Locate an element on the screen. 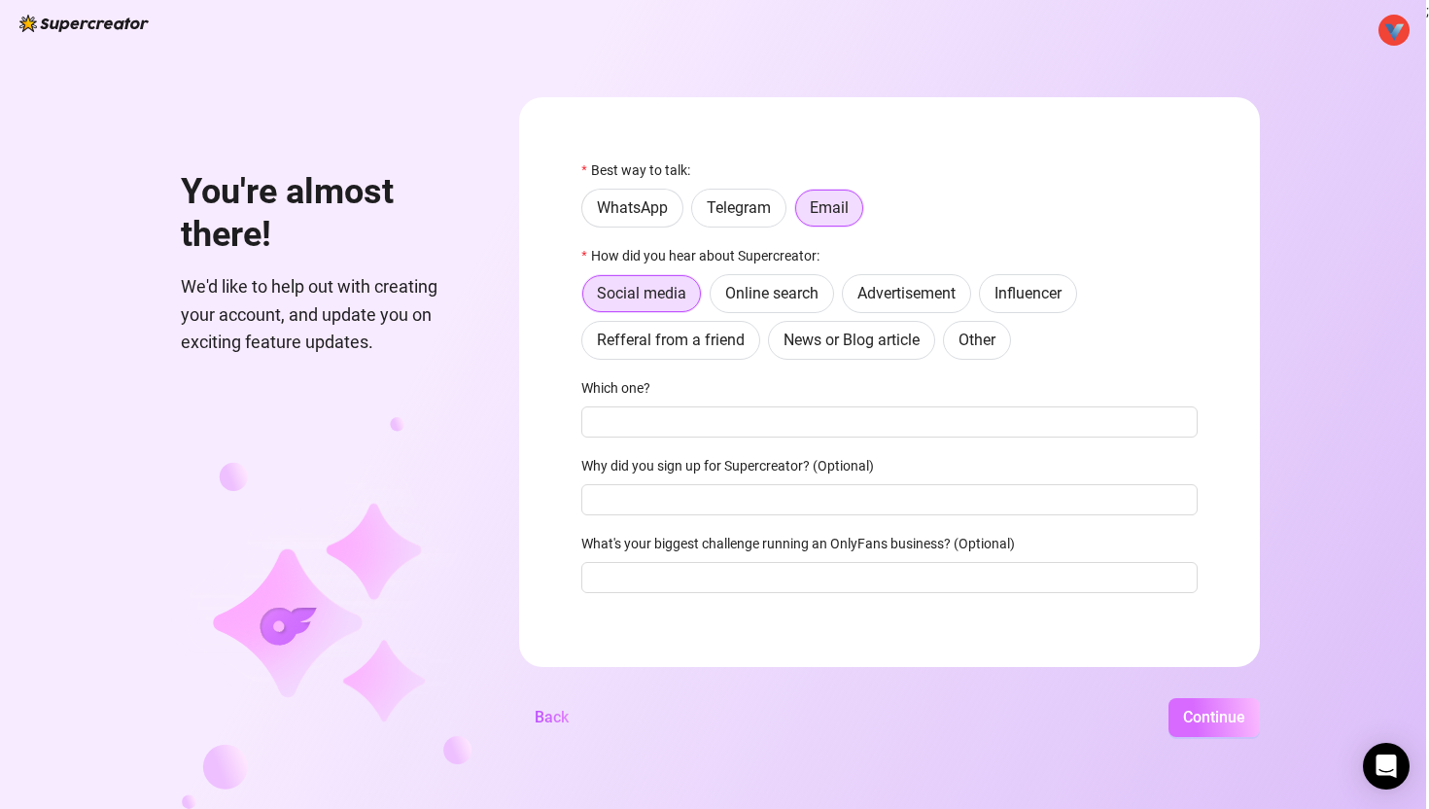 Image resolution: width=1429 pixels, height=809 pixels. input: Why did you sign up for Supercreator? (Optional) is located at coordinates (890, 500).